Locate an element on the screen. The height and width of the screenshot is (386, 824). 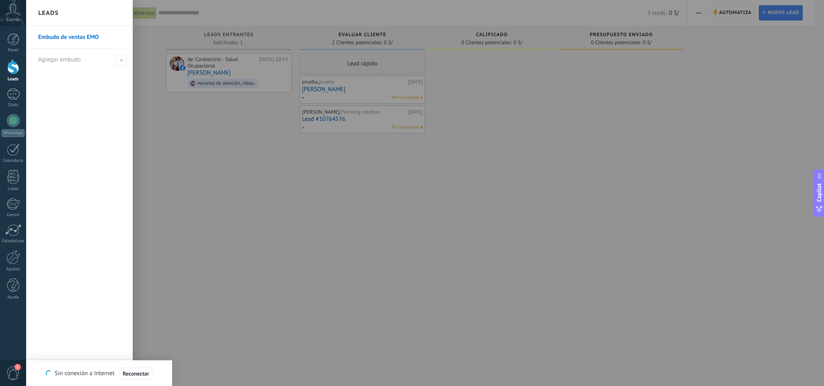
span: Reconectar is located at coordinates (136, 374).